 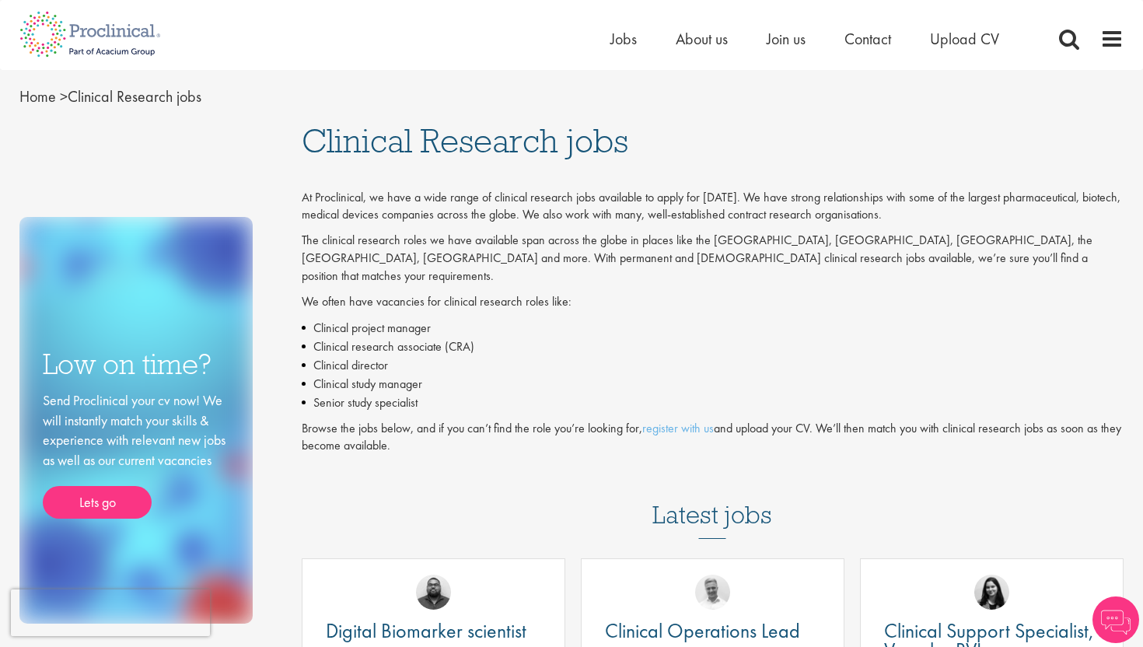 I want to click on span: Contact, so click(x=867, y=39).